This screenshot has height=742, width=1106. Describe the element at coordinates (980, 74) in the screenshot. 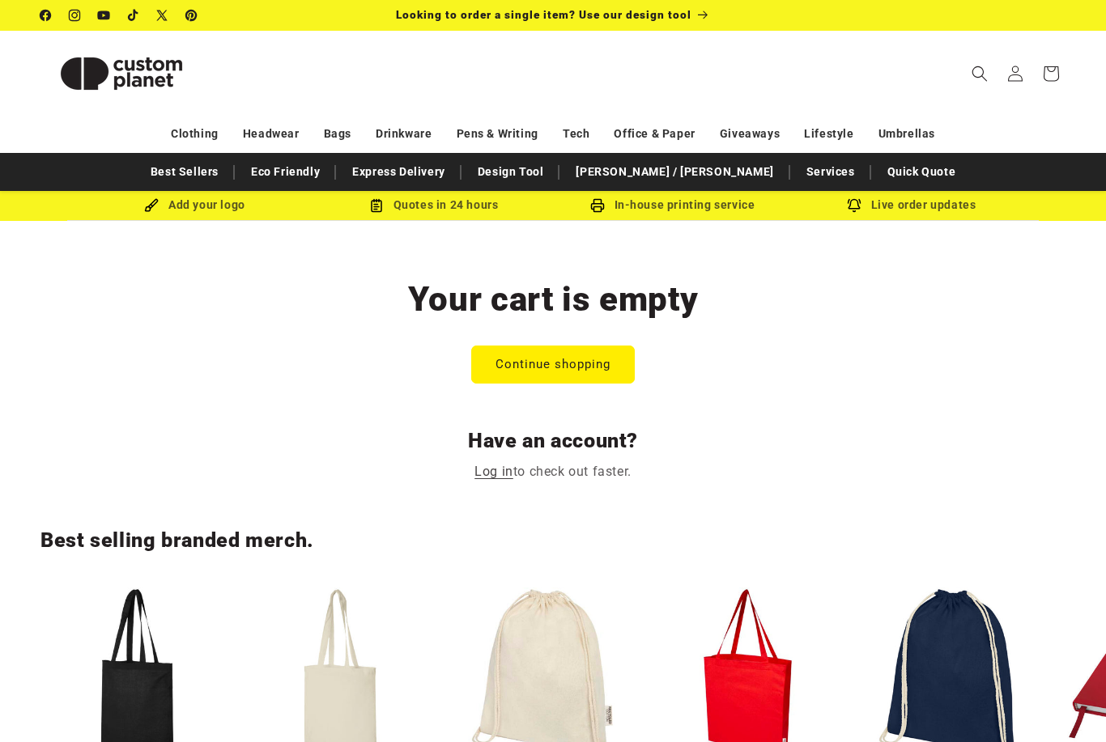

I see `summary: Search` at that location.